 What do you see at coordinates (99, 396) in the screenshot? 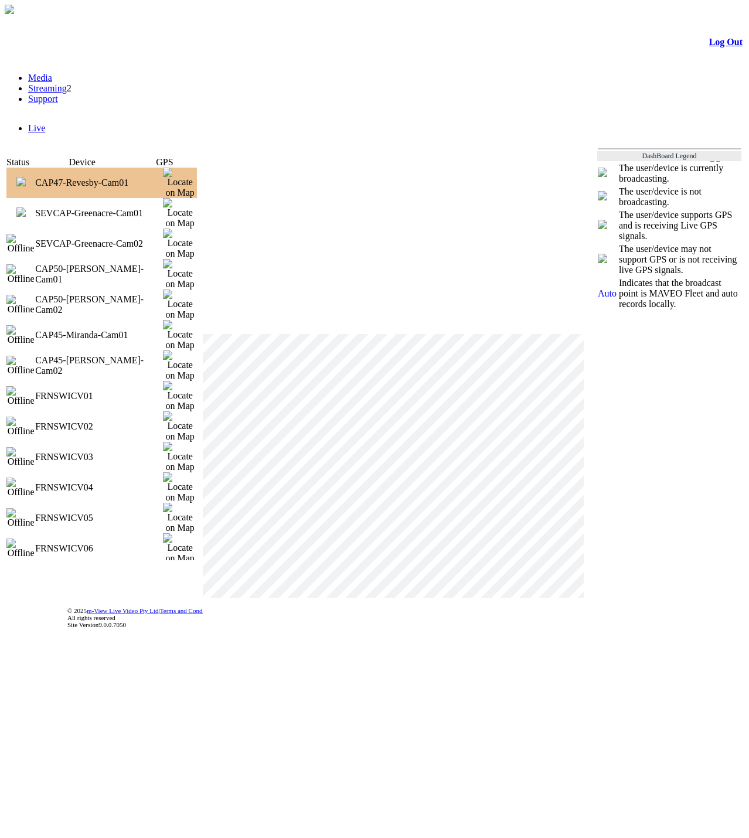
I see `td: FRNSWICV01` at bounding box center [99, 396].